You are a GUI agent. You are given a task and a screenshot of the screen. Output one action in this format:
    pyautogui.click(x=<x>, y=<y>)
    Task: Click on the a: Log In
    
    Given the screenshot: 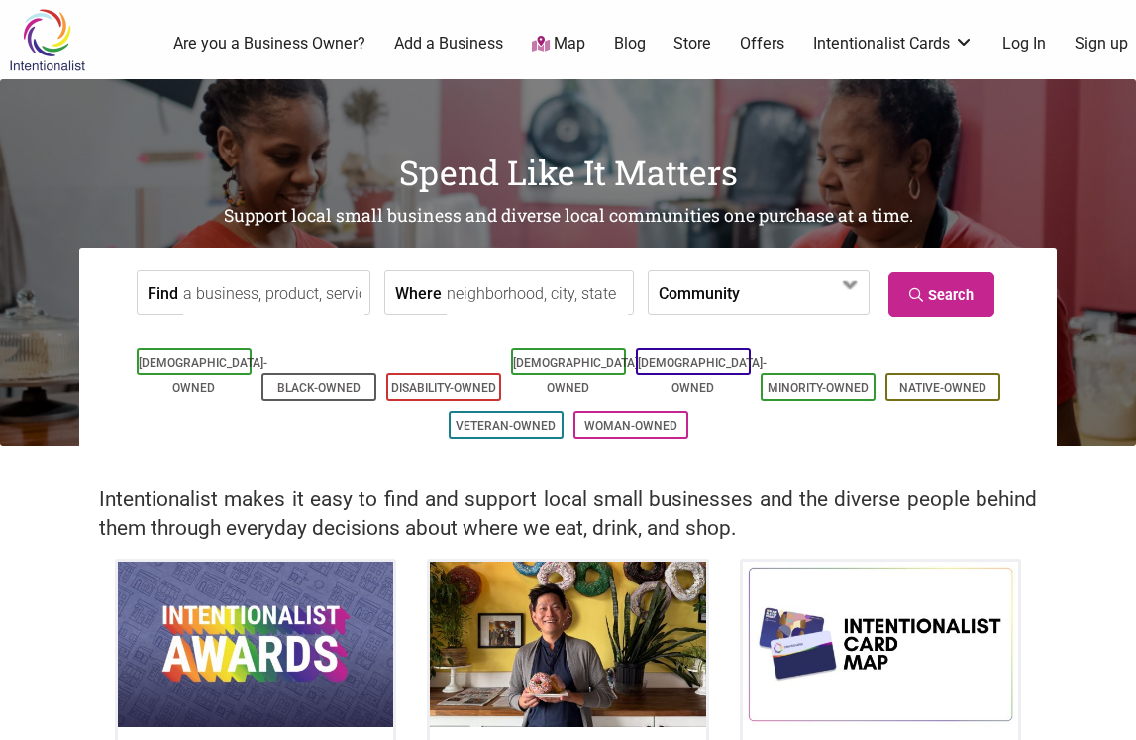 What is the action you would take?
    pyautogui.click(x=1024, y=44)
    